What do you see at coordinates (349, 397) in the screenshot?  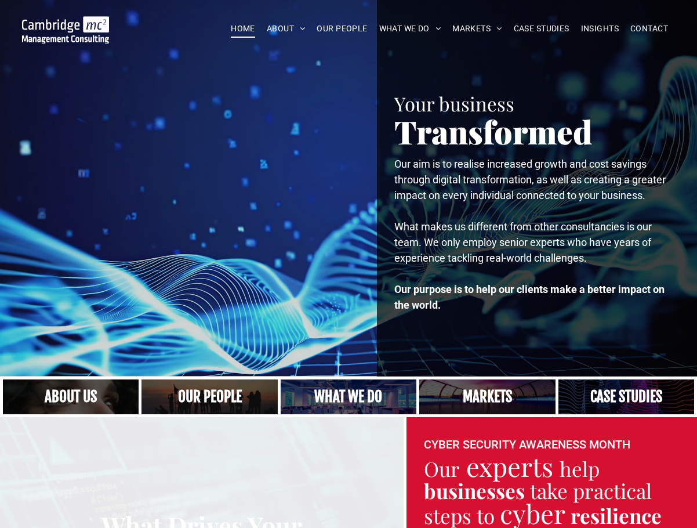 I see `a: A yoga teacher lifting his whole body off the ground in the peacock pose` at bounding box center [349, 397].